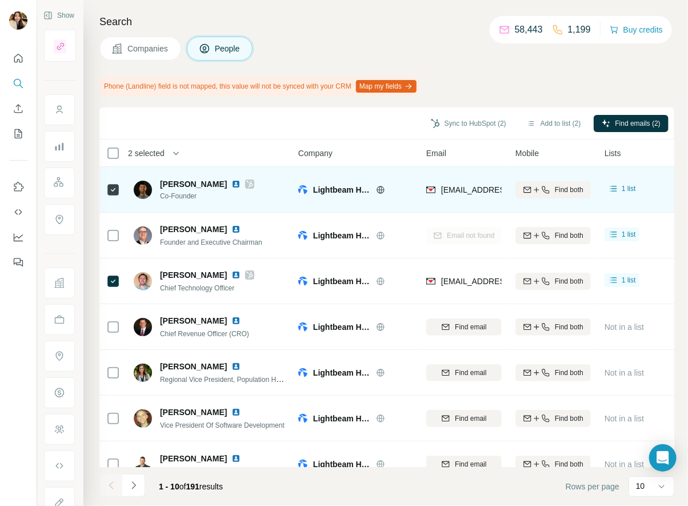 This screenshot has height=506, width=688. I want to click on div: Open Intercom Messenger, so click(663, 458).